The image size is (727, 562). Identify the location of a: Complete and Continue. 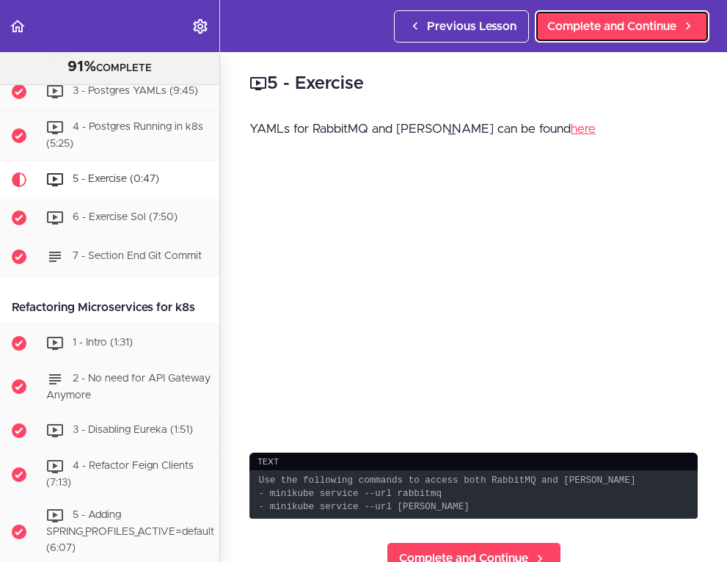
(622, 26).